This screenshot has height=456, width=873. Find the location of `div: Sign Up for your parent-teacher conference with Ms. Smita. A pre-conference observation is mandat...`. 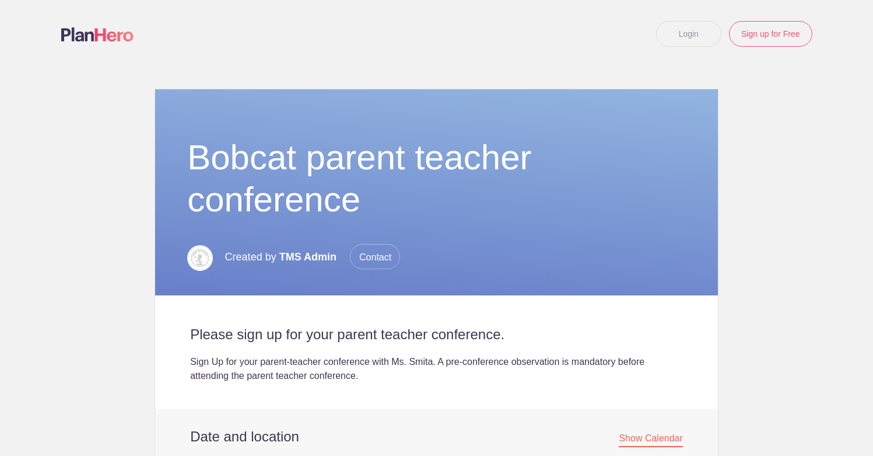

div: Sign Up for your parent-teacher conference with Ms. Smita. A pre-conference observation is mandat... is located at coordinates (436, 369).